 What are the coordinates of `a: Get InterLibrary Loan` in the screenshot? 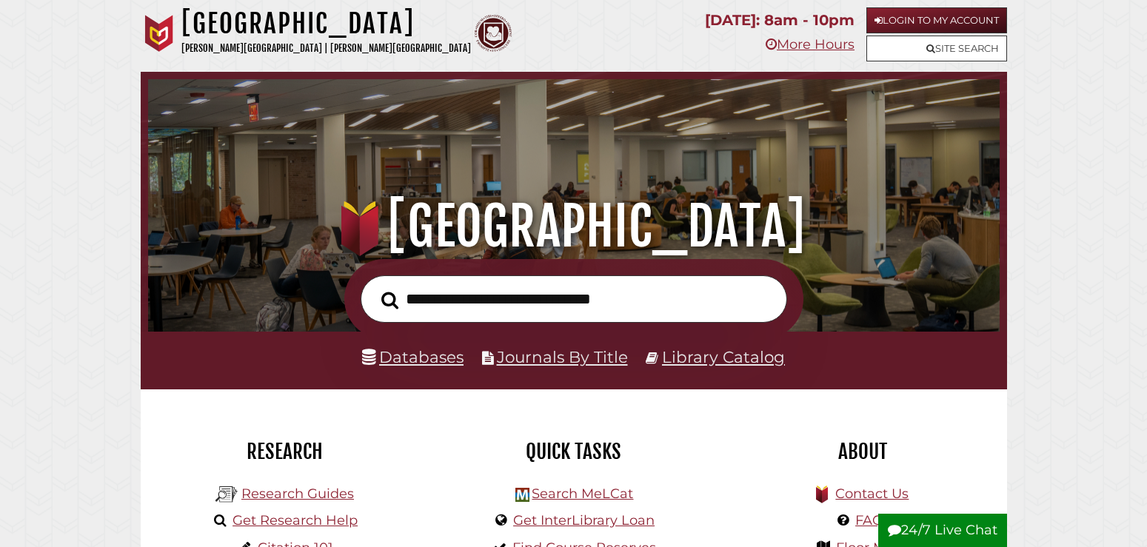 It's located at (584, 521).